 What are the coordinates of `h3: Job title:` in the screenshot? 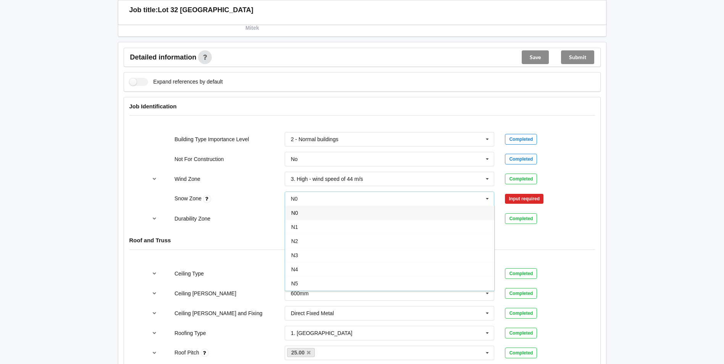 It's located at (143, 10).